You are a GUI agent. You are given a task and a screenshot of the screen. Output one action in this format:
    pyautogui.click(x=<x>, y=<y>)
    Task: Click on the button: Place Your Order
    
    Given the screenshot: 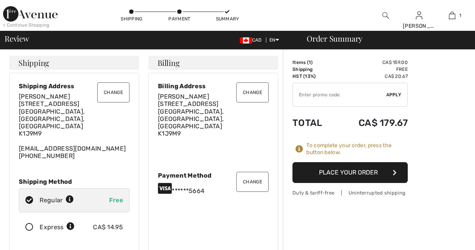 What is the action you would take?
    pyautogui.click(x=350, y=172)
    